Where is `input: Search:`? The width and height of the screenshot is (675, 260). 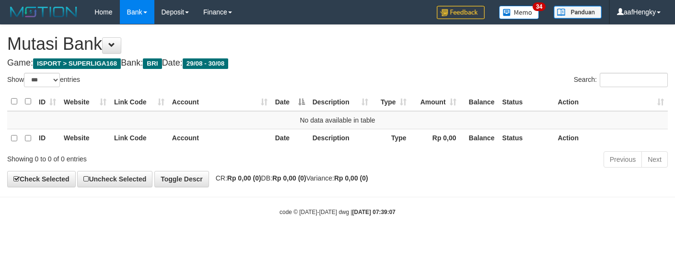 input: Search: is located at coordinates (633, 80).